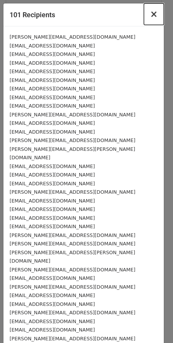 The height and width of the screenshot is (343, 173). What do you see at coordinates (154, 14) in the screenshot?
I see `button: Close` at bounding box center [154, 14].